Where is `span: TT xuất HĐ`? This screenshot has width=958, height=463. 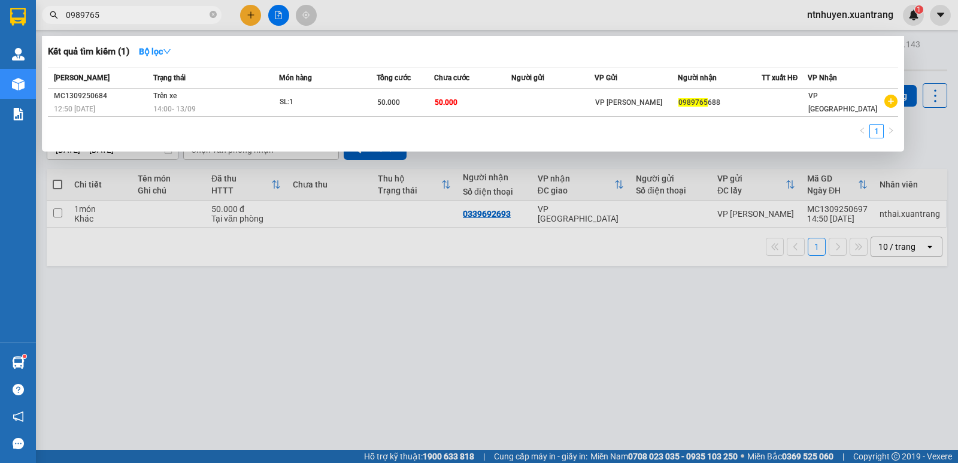
span: TT xuất HĐ is located at coordinates (780, 78).